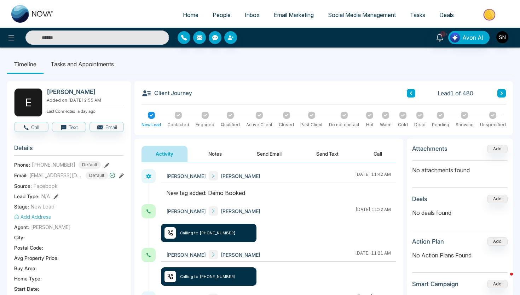 The image size is (520, 295). Describe the element at coordinates (205, 125) in the screenshot. I see `div: Engaged` at that location.